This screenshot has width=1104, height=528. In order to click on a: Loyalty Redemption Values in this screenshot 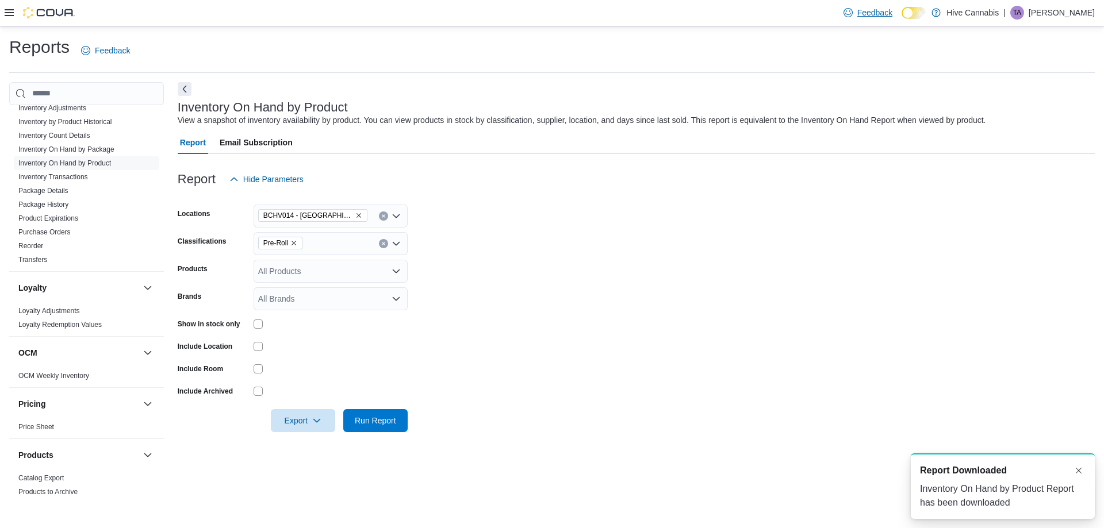, I will do `click(60, 325)`.